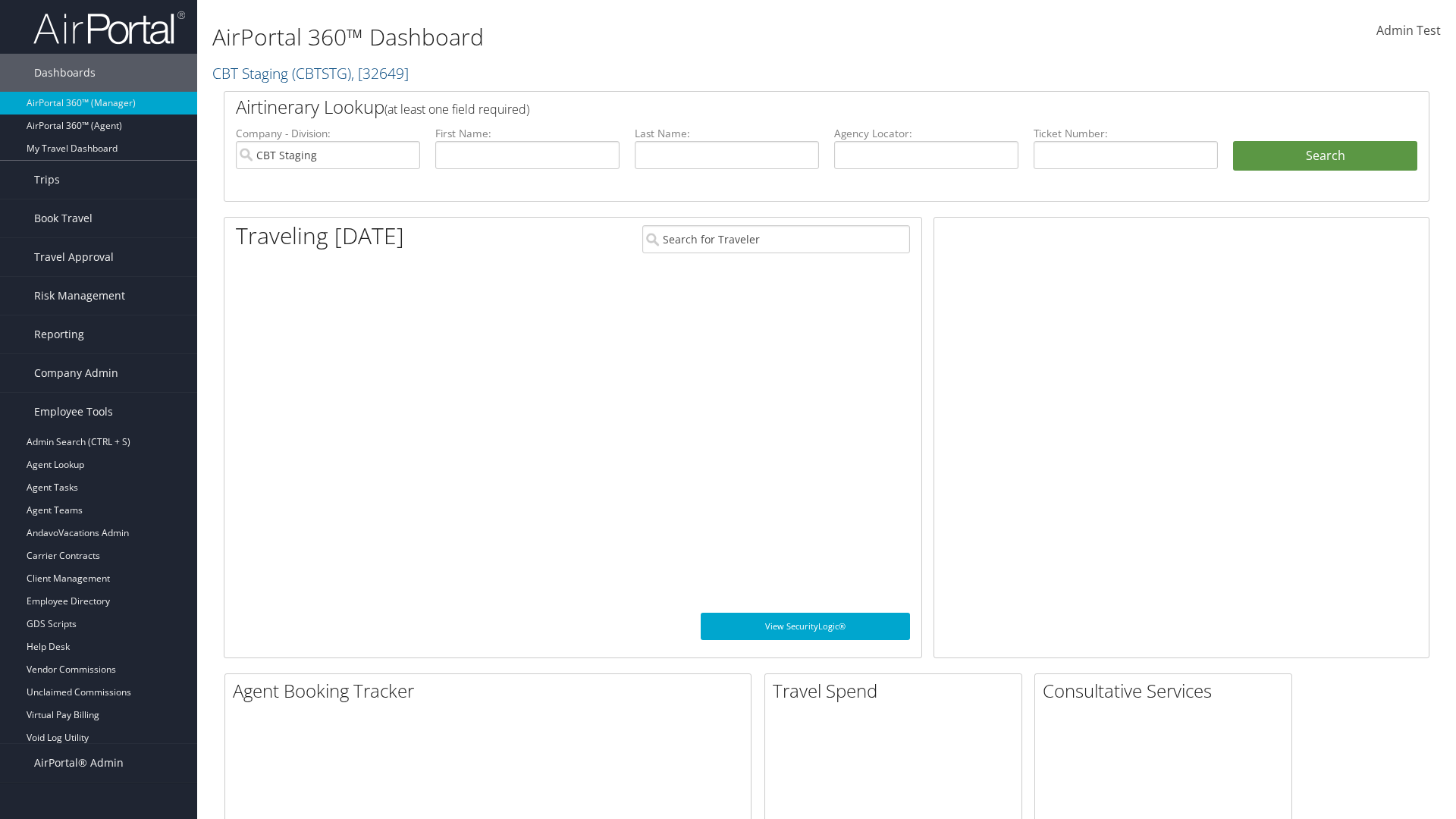 This screenshot has width=1456, height=819. I want to click on span: , [ 32649 ], so click(380, 72).